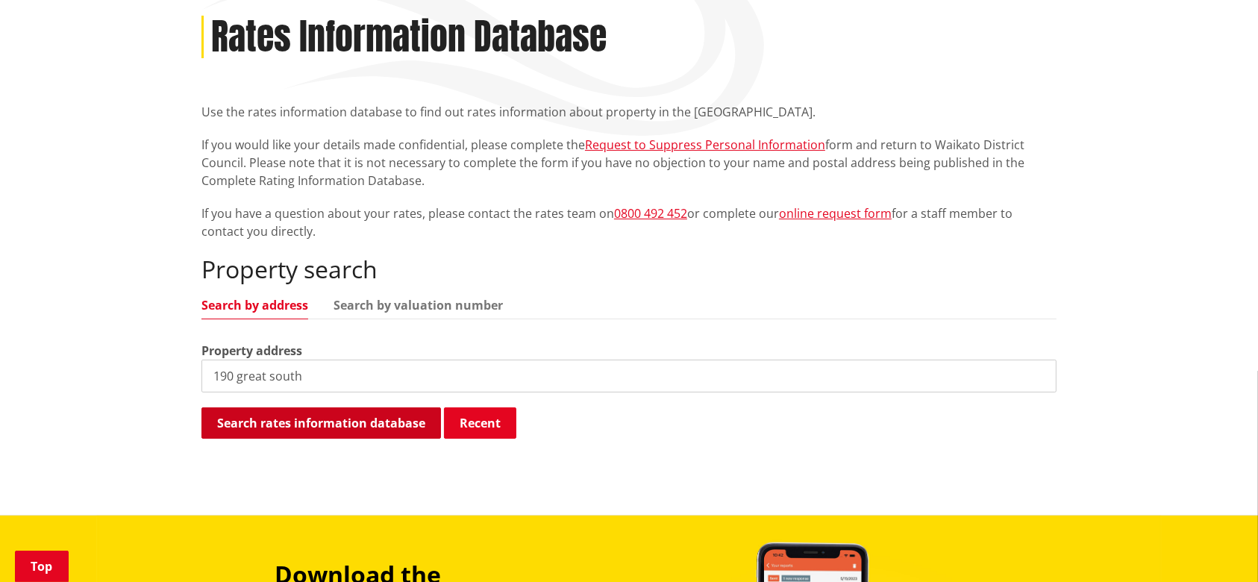  Describe the element at coordinates (705, 145) in the screenshot. I see `a: Request to Suppress Personal Information` at that location.